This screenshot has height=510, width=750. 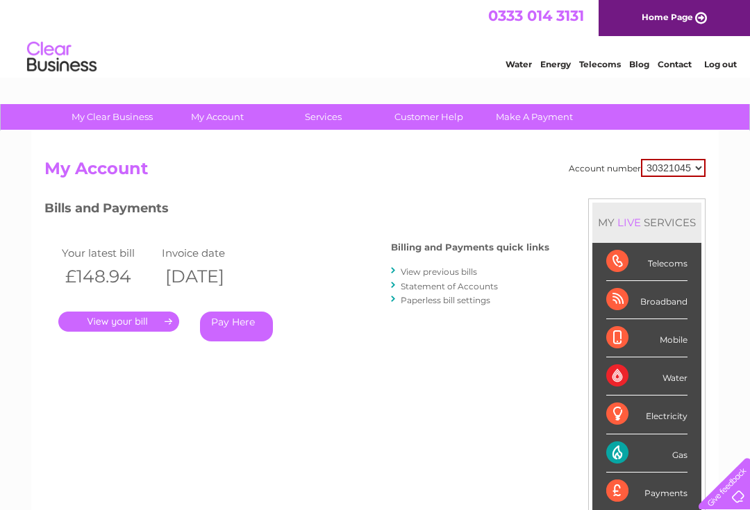 I want to click on a: Energy, so click(x=555, y=64).